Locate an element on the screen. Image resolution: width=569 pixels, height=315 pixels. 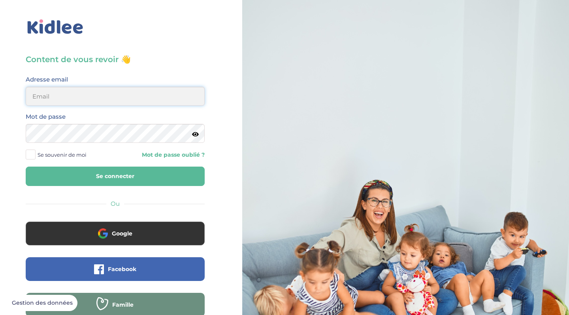
input: Email is located at coordinates (115, 96).